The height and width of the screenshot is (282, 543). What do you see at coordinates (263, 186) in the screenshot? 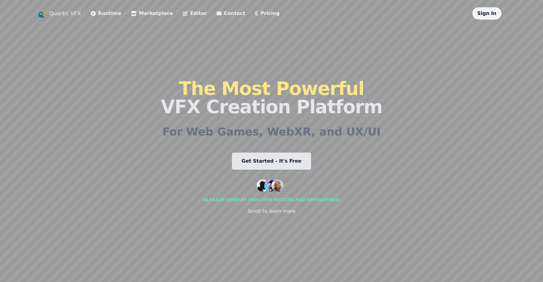
I see `img: customer 1` at bounding box center [263, 186].